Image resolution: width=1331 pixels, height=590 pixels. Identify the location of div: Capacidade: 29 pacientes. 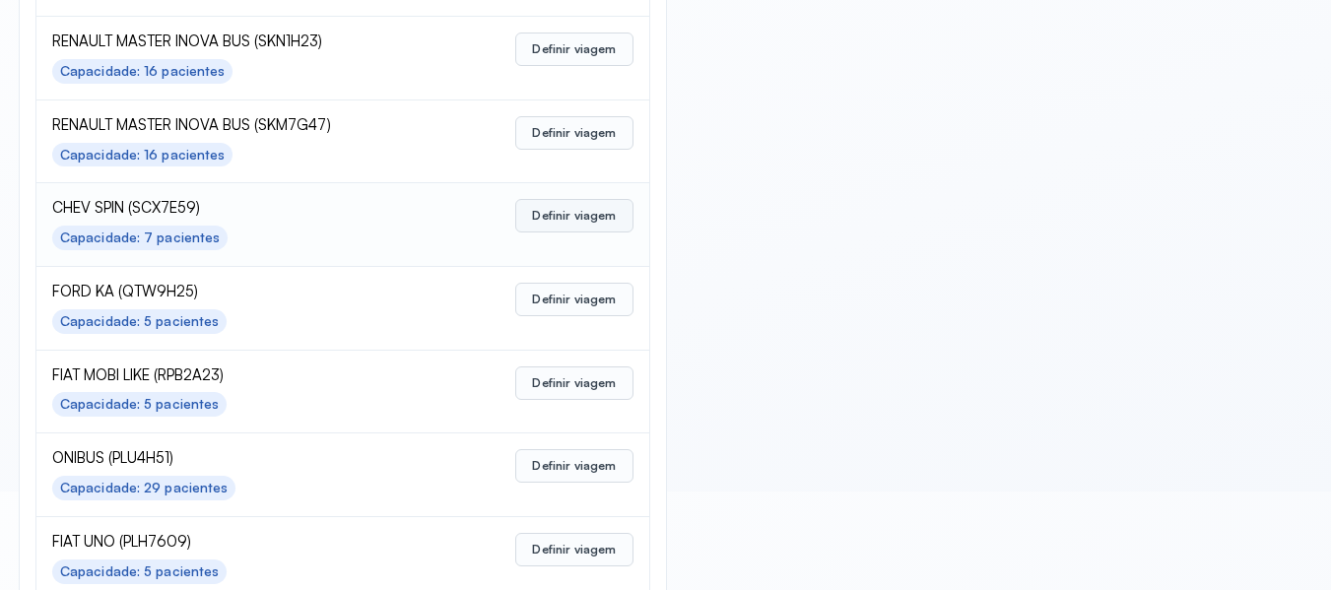
(144, 488).